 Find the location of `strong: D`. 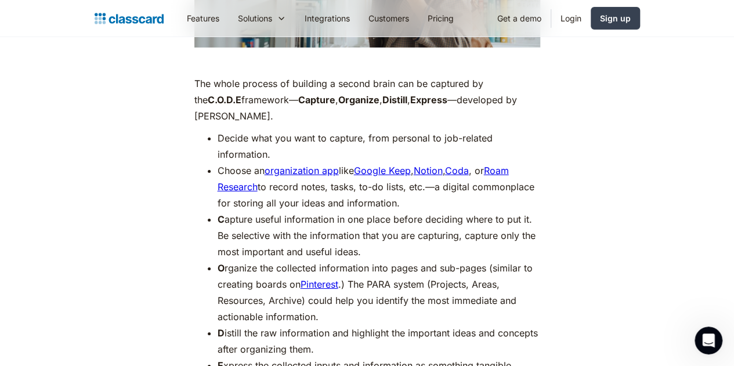

strong: D is located at coordinates (221, 333).